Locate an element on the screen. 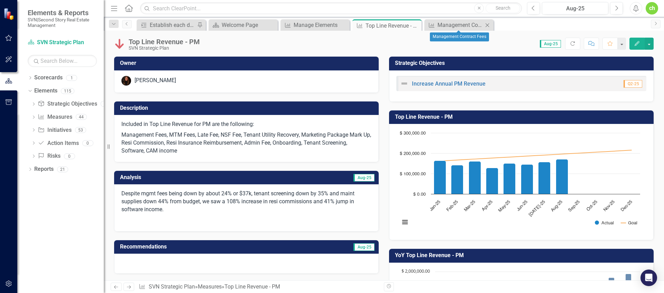 The width and height of the screenshot is (664, 293). div: 115 is located at coordinates (67, 91).